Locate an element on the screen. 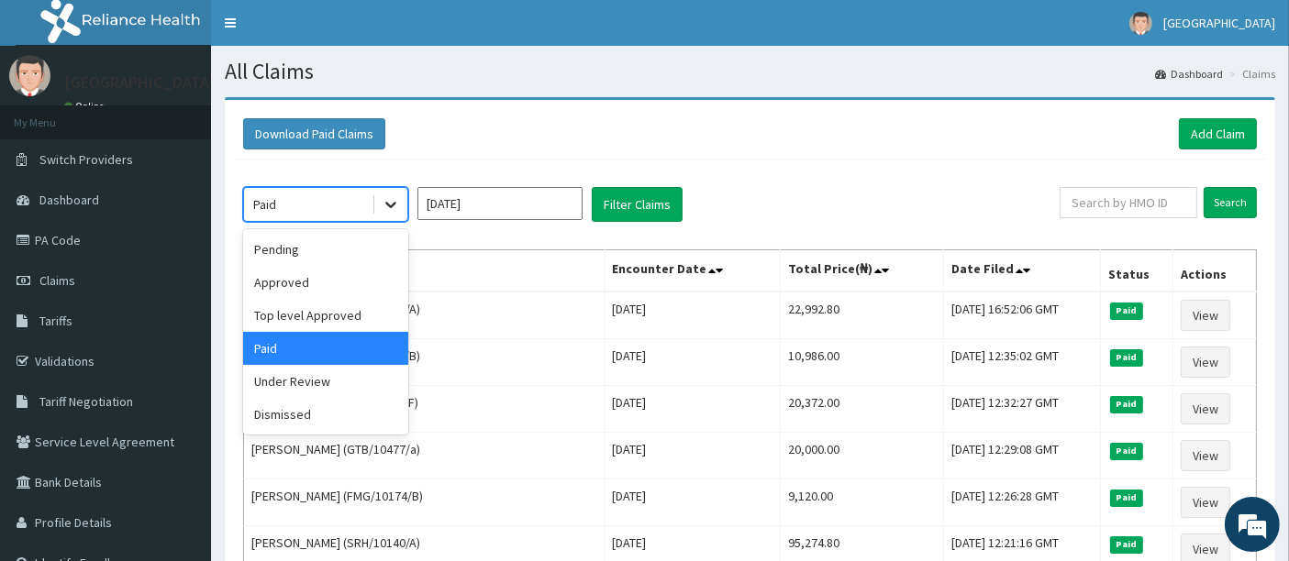  img: d_794563401_company_1708531726252_794563401 is located at coordinates (54, 115).